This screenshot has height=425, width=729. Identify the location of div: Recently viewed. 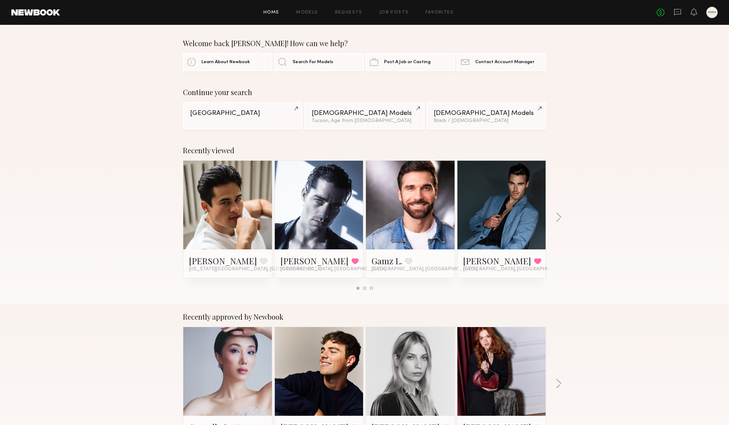
(364, 150).